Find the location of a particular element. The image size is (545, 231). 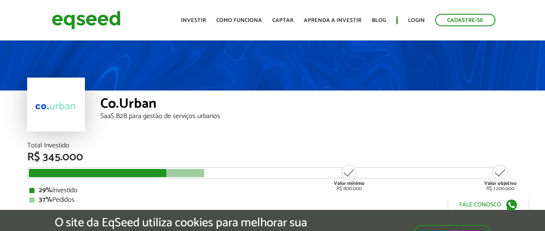

div: SaaS B2B para gestão de serviços urbanos is located at coordinates (309, 116).